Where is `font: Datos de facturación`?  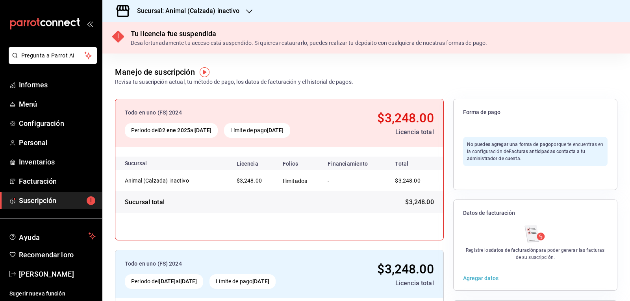 font: Datos de facturación is located at coordinates (489, 213).